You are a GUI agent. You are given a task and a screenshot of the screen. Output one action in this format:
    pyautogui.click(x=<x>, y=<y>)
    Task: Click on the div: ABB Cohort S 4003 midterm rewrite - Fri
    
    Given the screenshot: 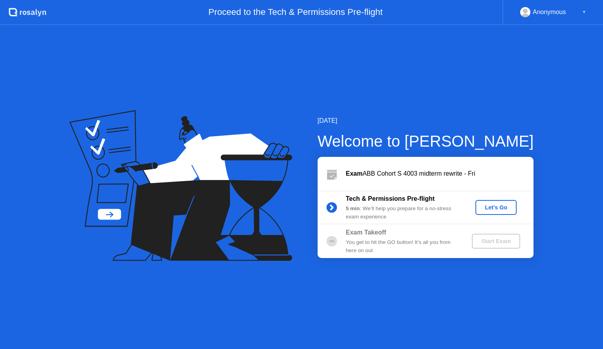 What is the action you would take?
    pyautogui.click(x=440, y=174)
    